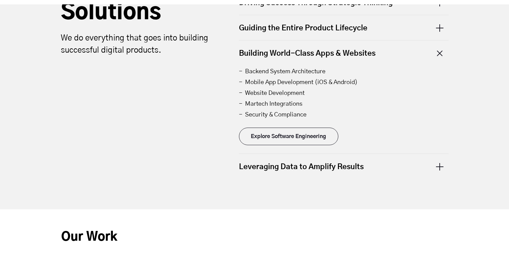 This screenshot has height=264, width=509. Describe the element at coordinates (344, 72) in the screenshot. I see `li: - Backend System Architecture` at that location.